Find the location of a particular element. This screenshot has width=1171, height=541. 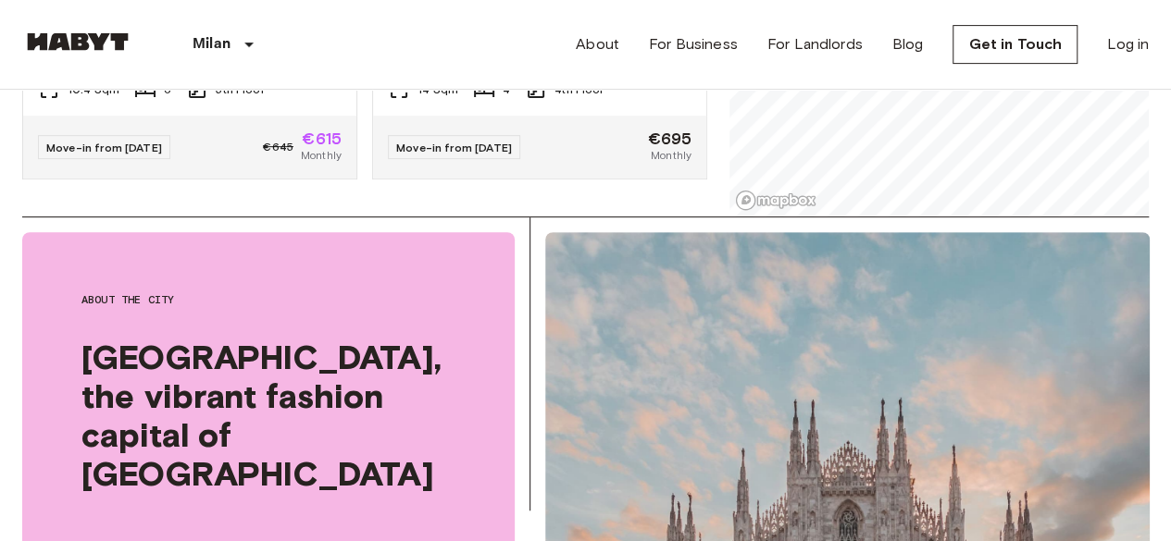

span: €695 is located at coordinates (669, 139).